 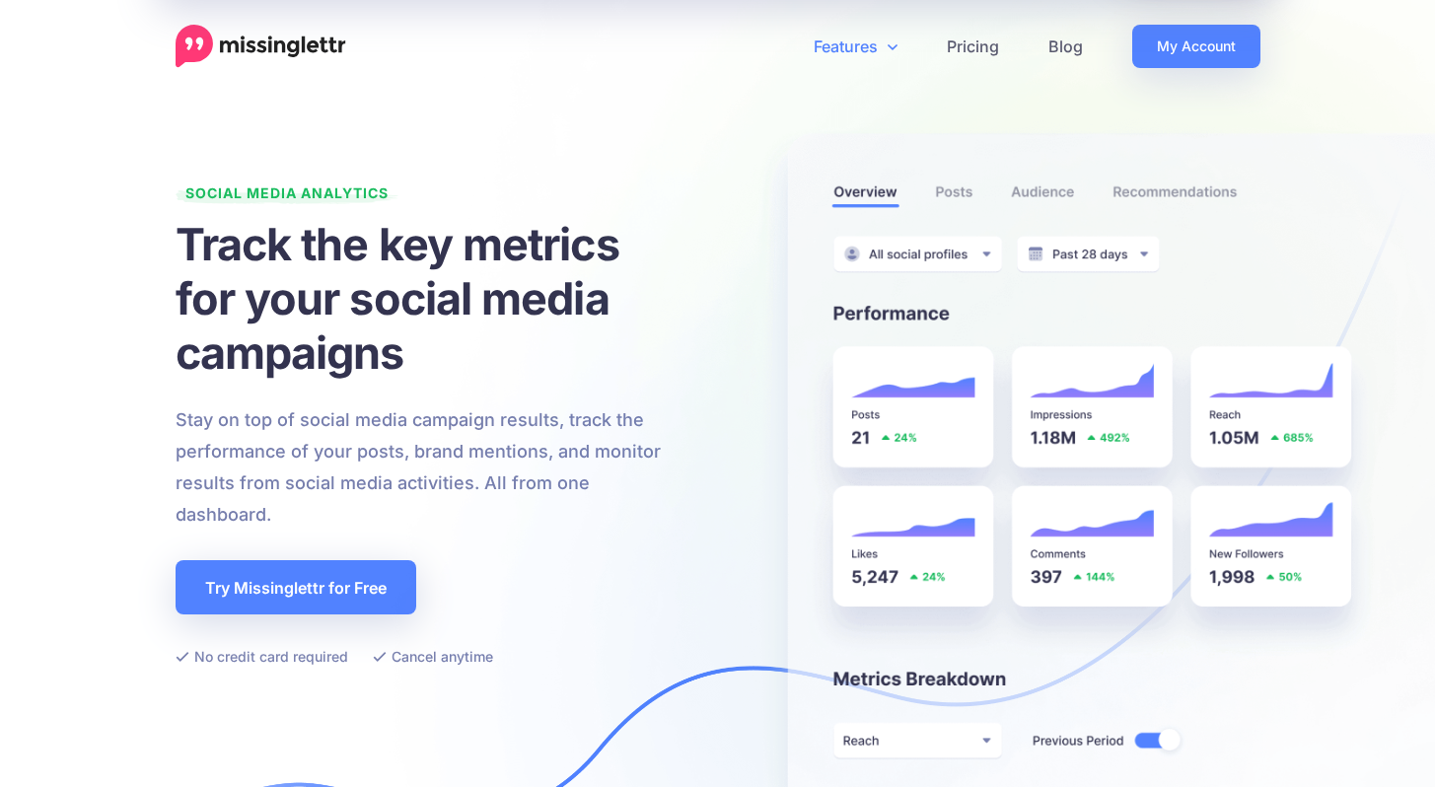 I want to click on a: Try Missinglettr for Free, so click(x=296, y=587).